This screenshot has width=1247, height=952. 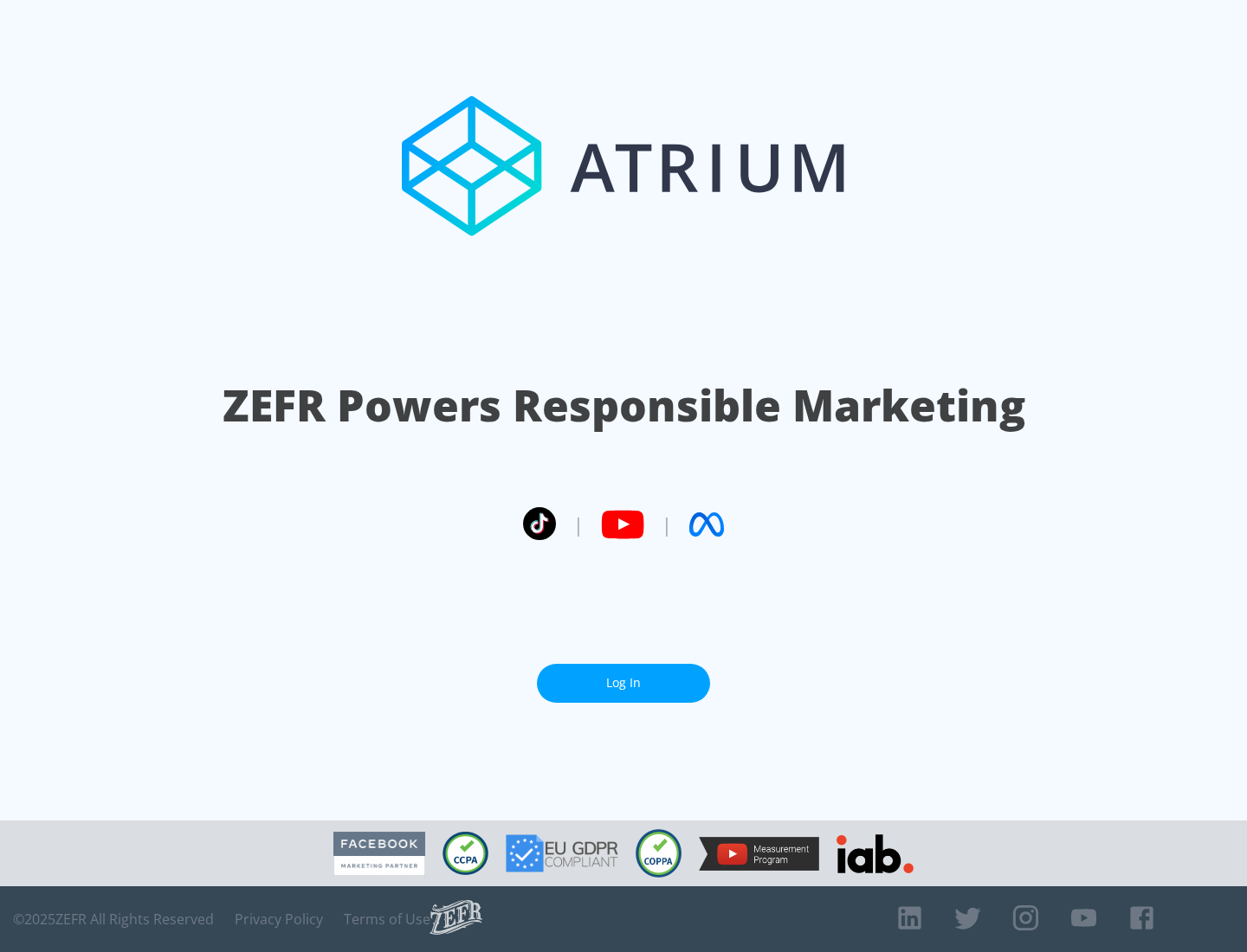 I want to click on img: GDPR Compliant, so click(x=563, y=854).